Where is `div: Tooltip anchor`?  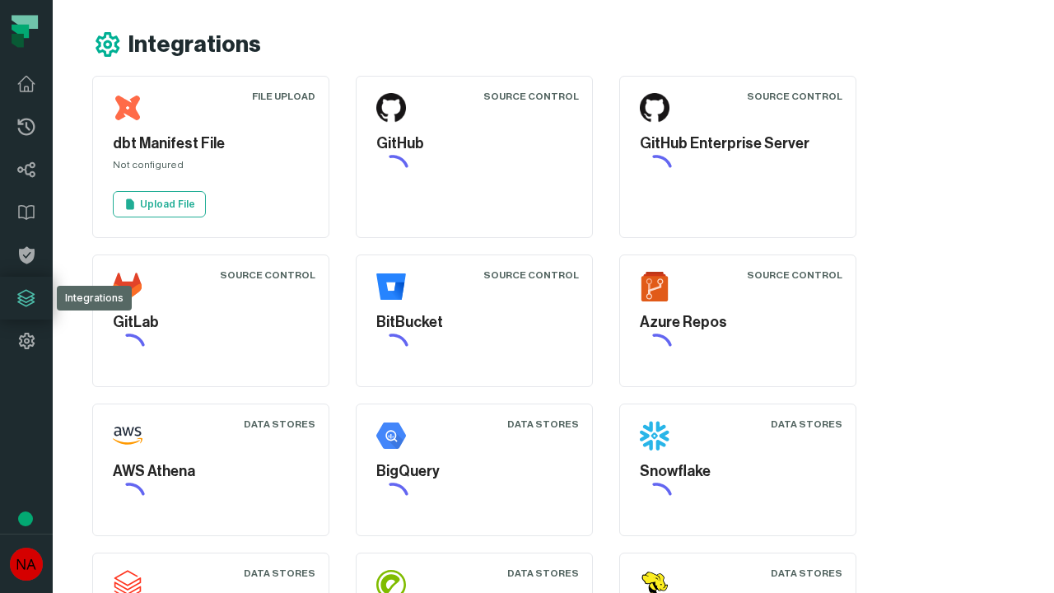 div: Tooltip anchor is located at coordinates (26, 519).